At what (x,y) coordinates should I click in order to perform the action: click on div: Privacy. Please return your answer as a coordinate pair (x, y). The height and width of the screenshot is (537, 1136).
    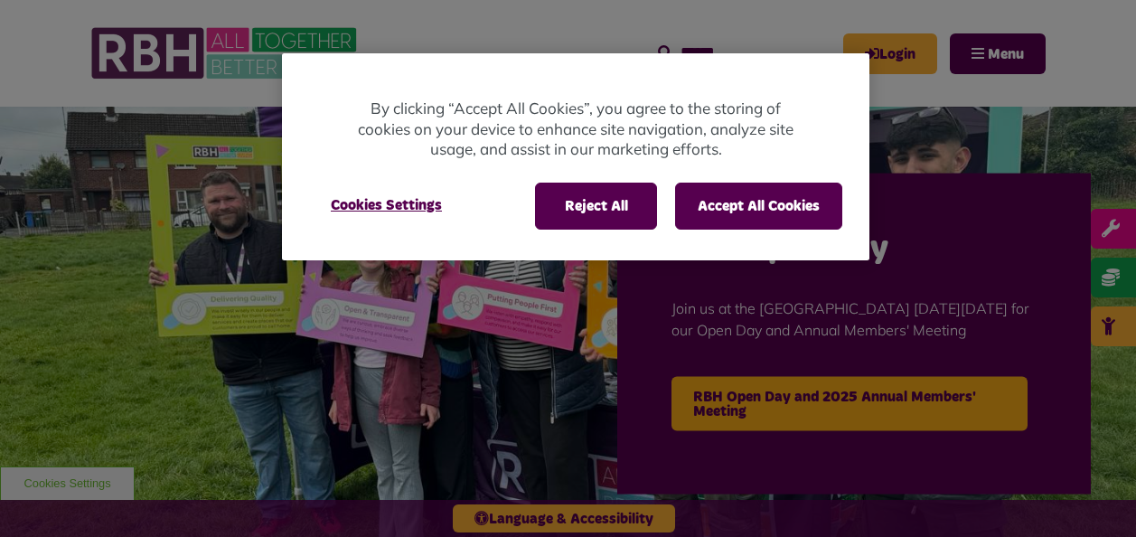
    Looking at the image, I should click on (576, 156).